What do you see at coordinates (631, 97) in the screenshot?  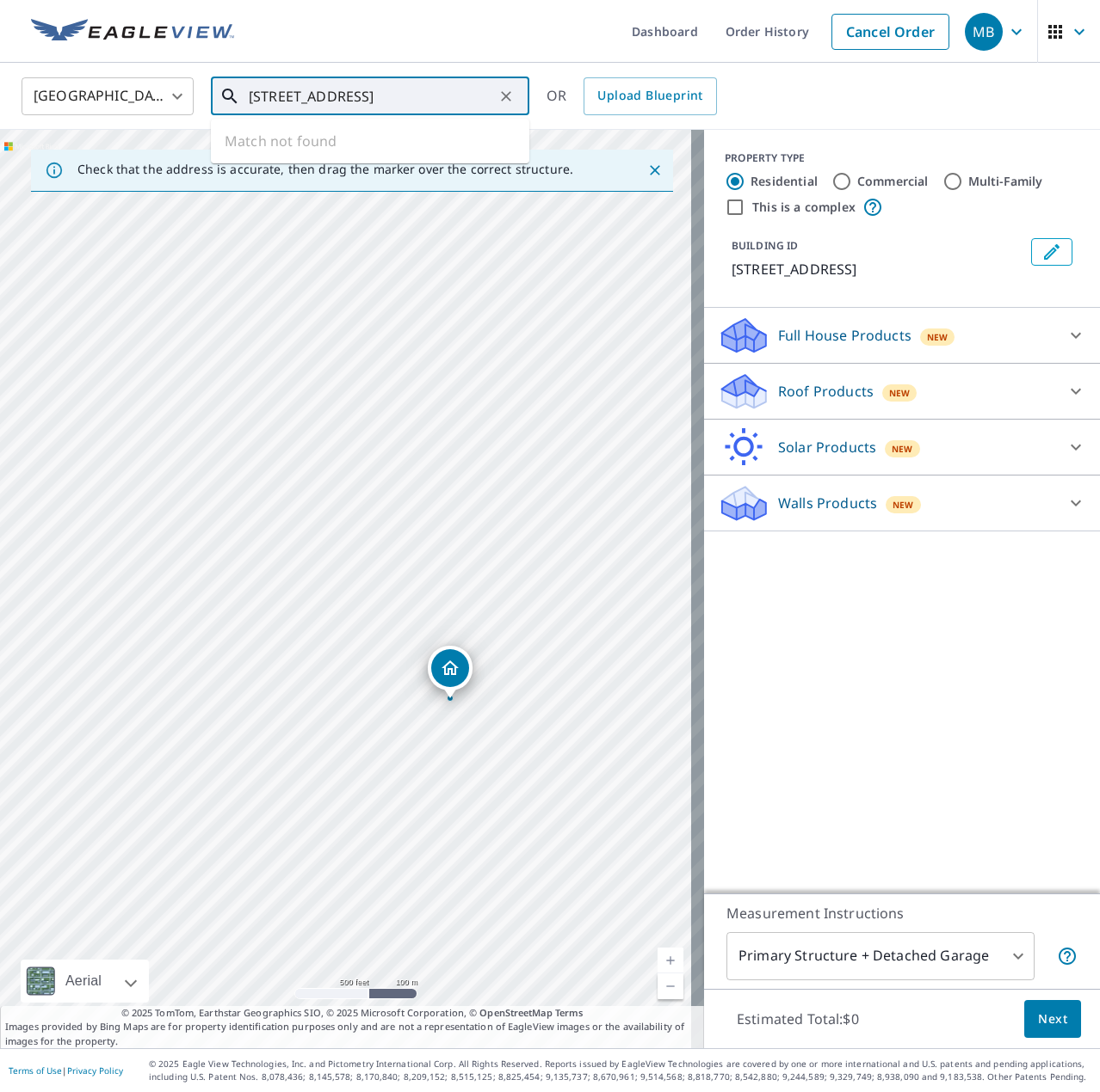 I see `div: OR` at bounding box center [631, 97].